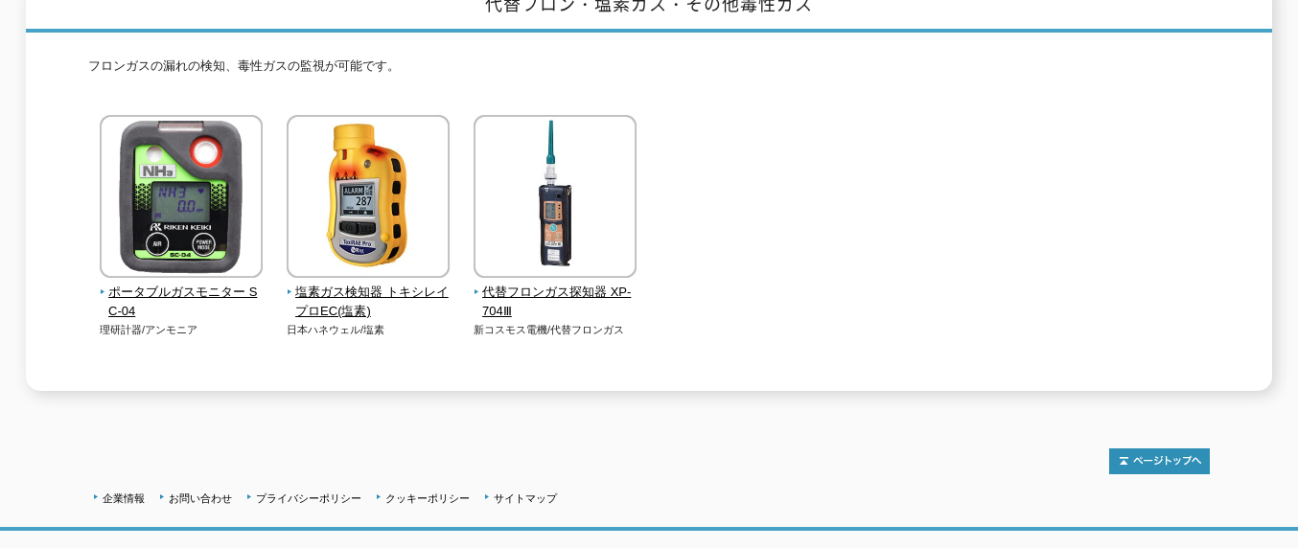 Image resolution: width=1298 pixels, height=548 pixels. I want to click on p: 理研計器/アンモニア, so click(181, 330).